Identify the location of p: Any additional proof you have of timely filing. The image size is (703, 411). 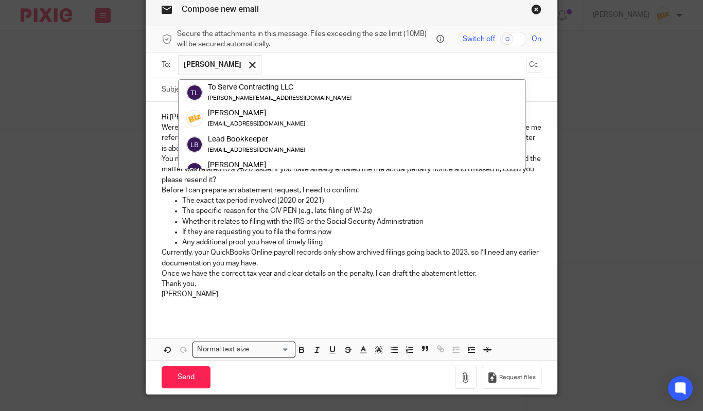
(362, 242).